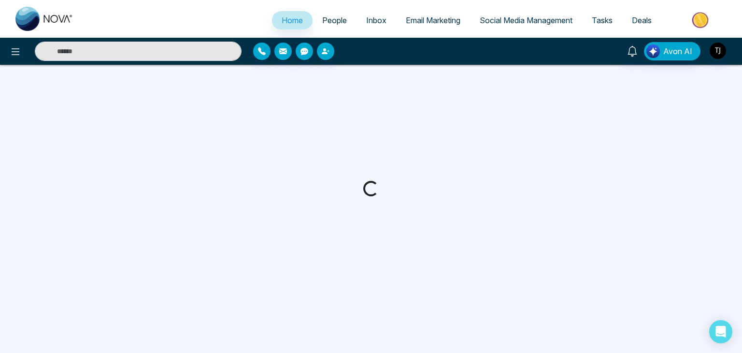 The image size is (742, 353). I want to click on span: Deals, so click(641, 20).